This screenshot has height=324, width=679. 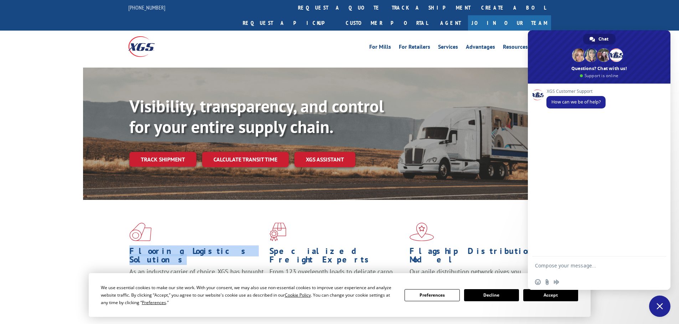 I want to click on span: Preferences, so click(x=154, y=303).